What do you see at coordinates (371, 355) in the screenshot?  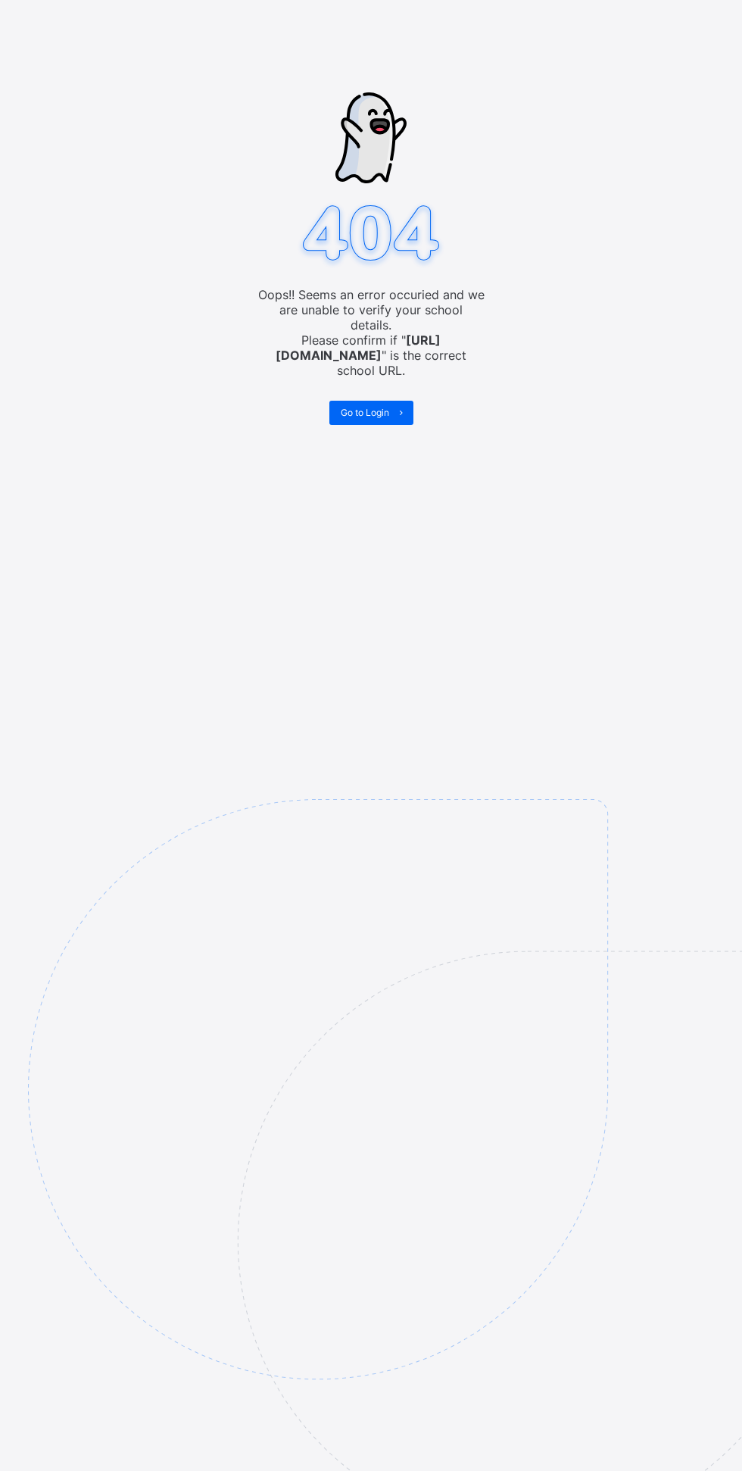 I see `span: Please confirm if " " is the correct school URL.` at bounding box center [371, 355].